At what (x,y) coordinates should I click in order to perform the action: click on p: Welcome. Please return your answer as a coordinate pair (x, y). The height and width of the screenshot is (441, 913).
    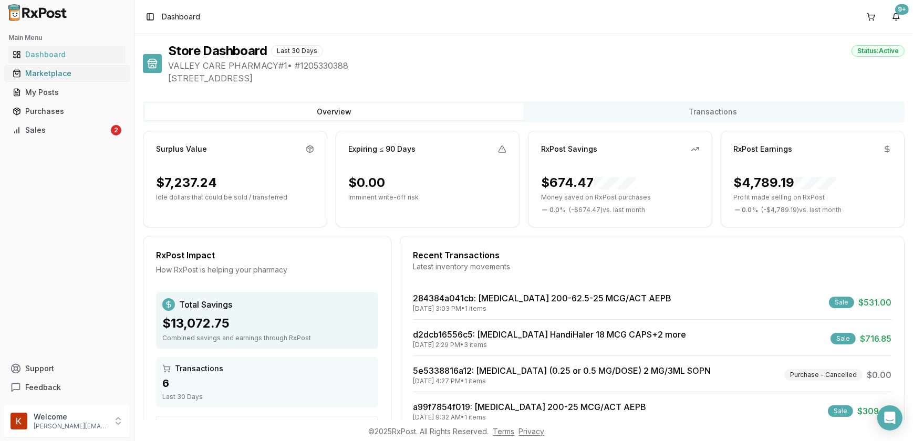
    Looking at the image, I should click on (70, 417).